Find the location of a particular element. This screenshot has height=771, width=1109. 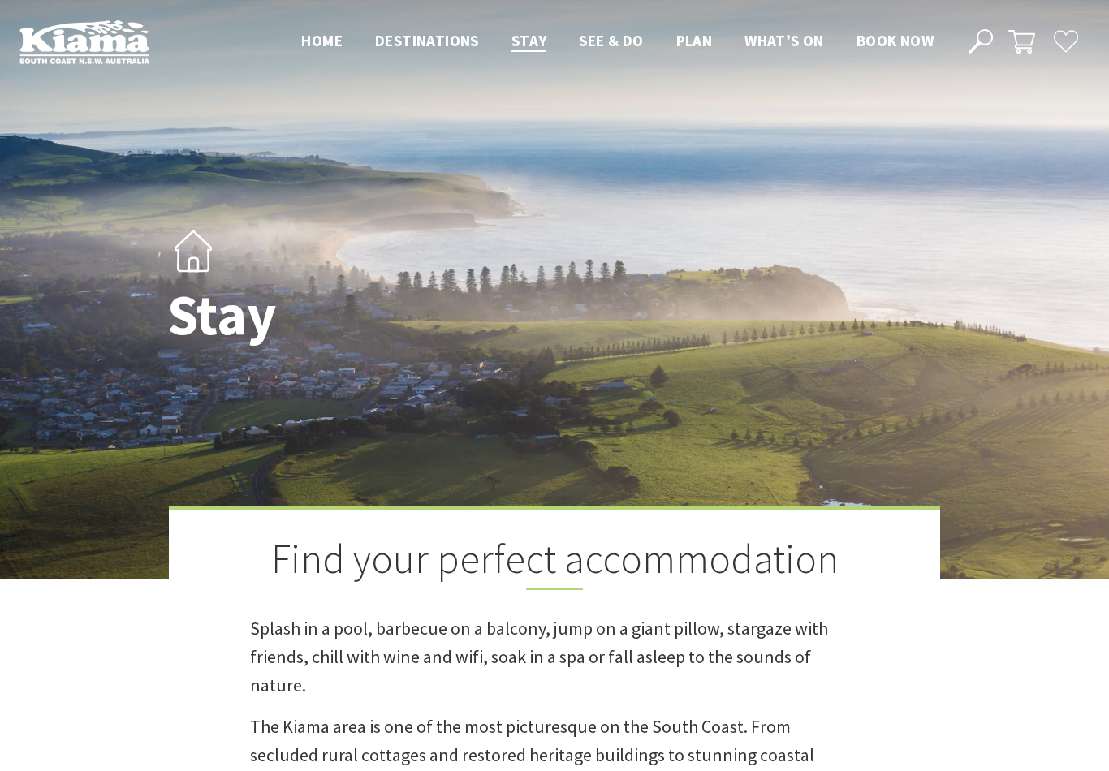

h1: Stay is located at coordinates (396, 315).